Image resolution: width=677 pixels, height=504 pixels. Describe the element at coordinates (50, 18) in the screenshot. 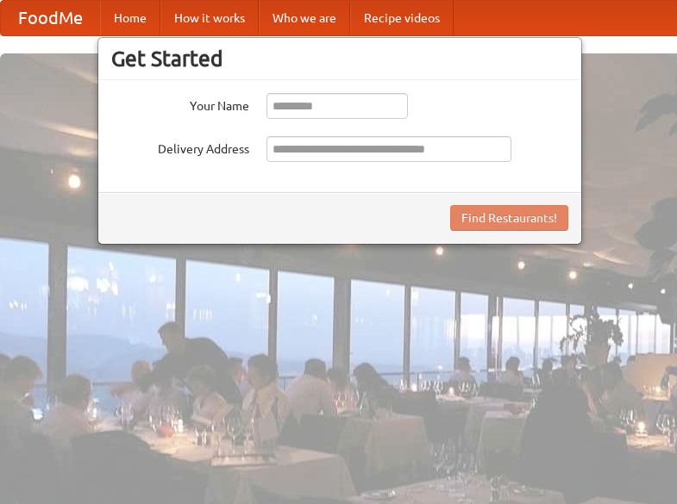

I see `a: FoodMe` at that location.